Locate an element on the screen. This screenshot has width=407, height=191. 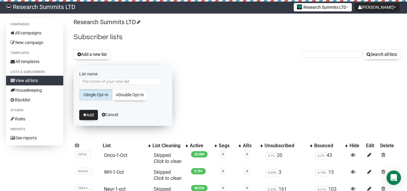
a: Double Opt-In is located at coordinates (130, 95).